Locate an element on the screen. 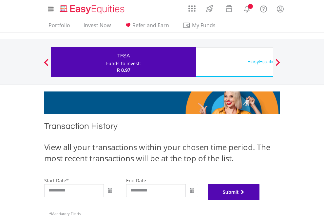  a: Invest Now is located at coordinates (97, 27).